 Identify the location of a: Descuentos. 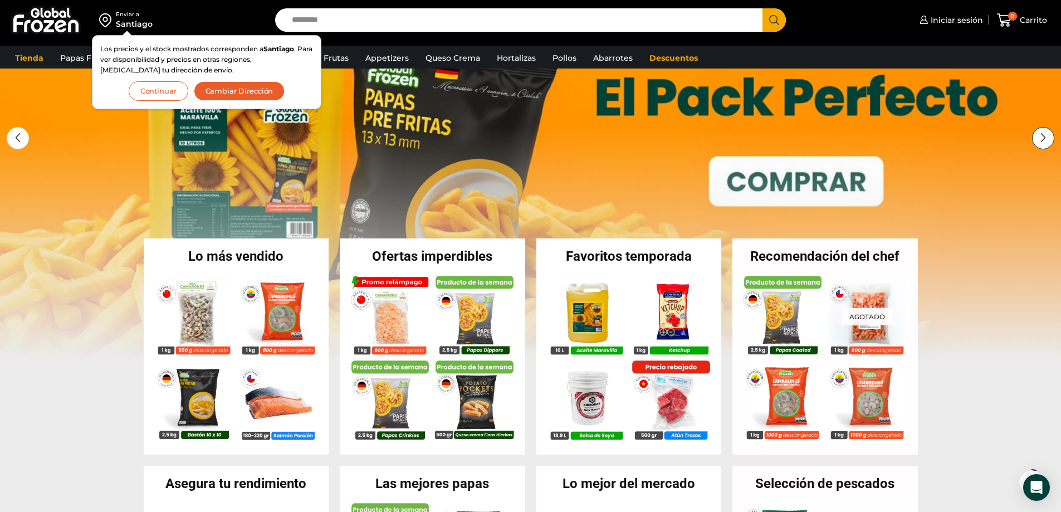
(674, 58).